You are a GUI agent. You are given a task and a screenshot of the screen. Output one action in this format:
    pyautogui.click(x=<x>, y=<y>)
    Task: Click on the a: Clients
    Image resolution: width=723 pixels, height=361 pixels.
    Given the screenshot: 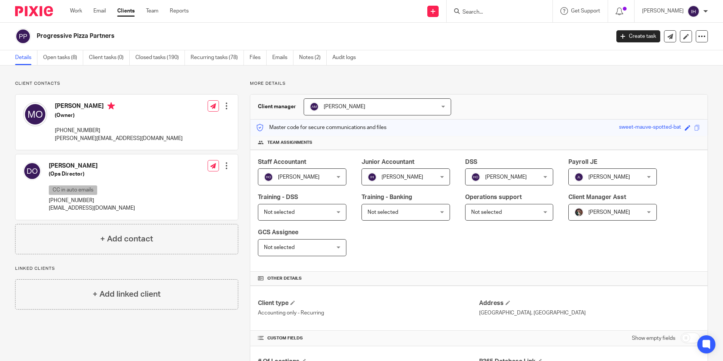 What is the action you would take?
    pyautogui.click(x=126, y=11)
    